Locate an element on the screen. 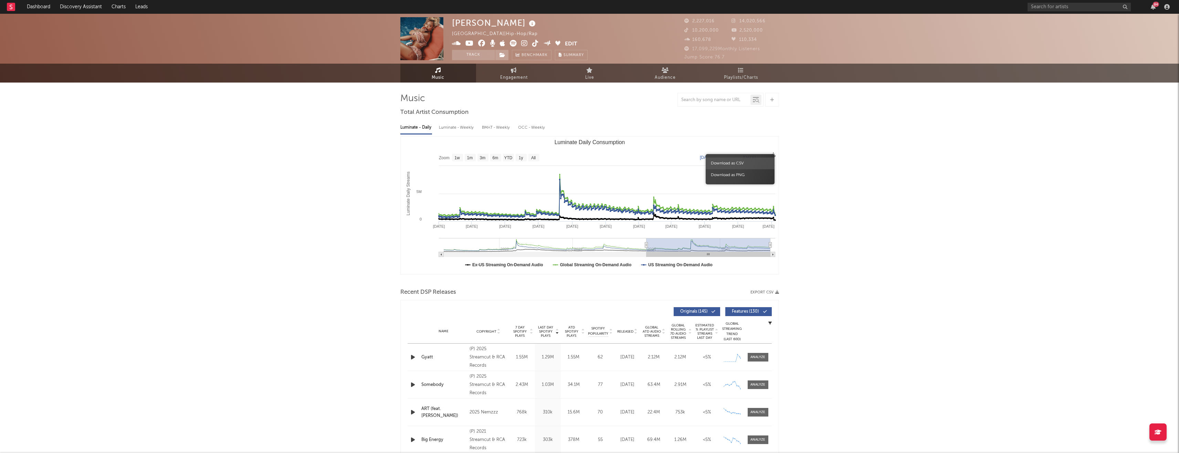  text: US Streaming On-Demand Audio is located at coordinates (680, 265).